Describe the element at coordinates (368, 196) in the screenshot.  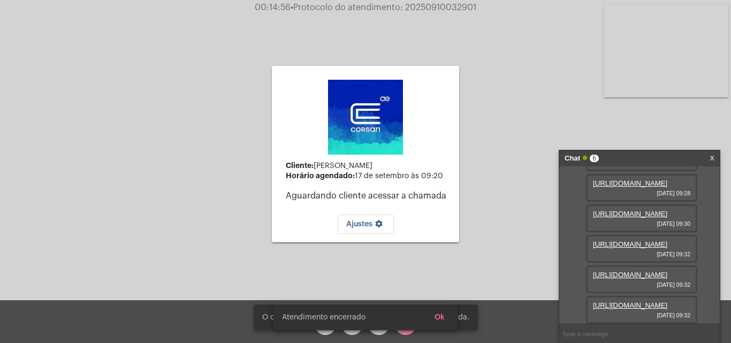
I see `p: Aguardando cliente acessar a chamada` at that location.